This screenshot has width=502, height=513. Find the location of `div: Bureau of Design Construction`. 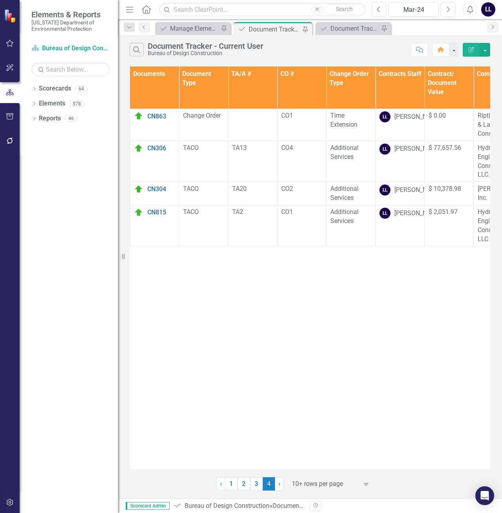

div: Bureau of Design Construction is located at coordinates (206, 53).